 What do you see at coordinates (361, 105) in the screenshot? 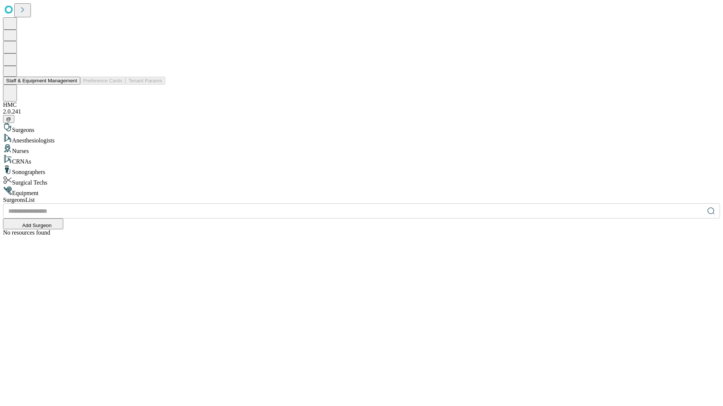
I see `div: HMC` at bounding box center [361, 105].